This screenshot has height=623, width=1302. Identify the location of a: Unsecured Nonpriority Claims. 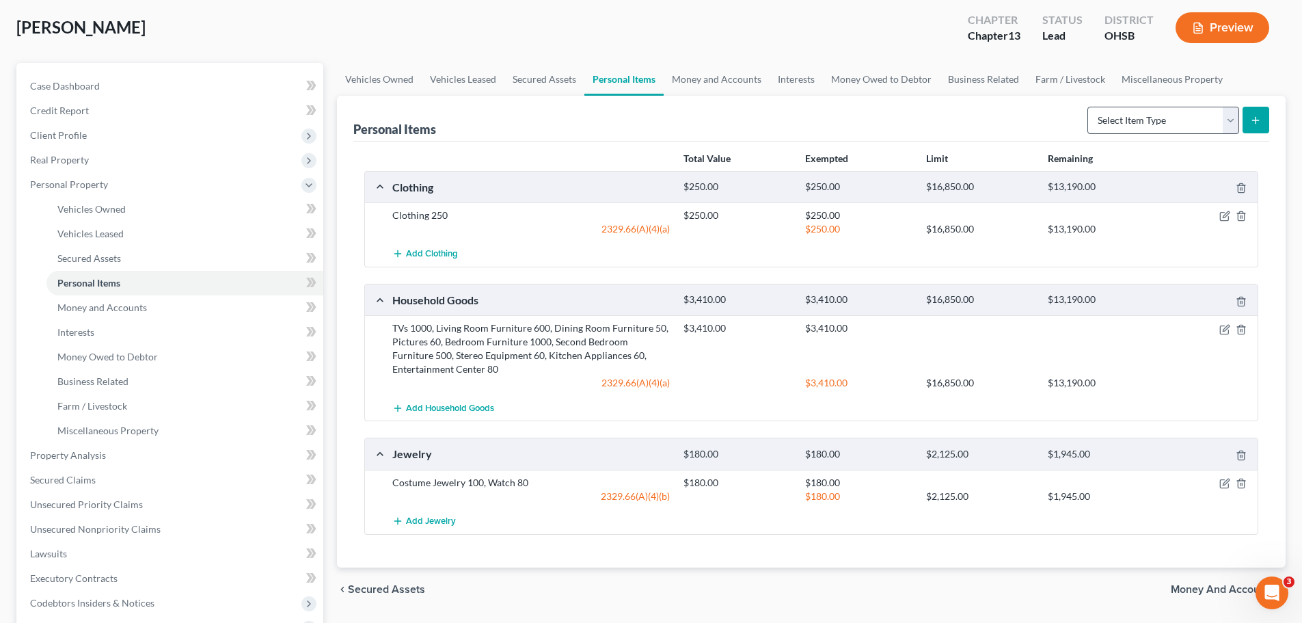
(171, 529).